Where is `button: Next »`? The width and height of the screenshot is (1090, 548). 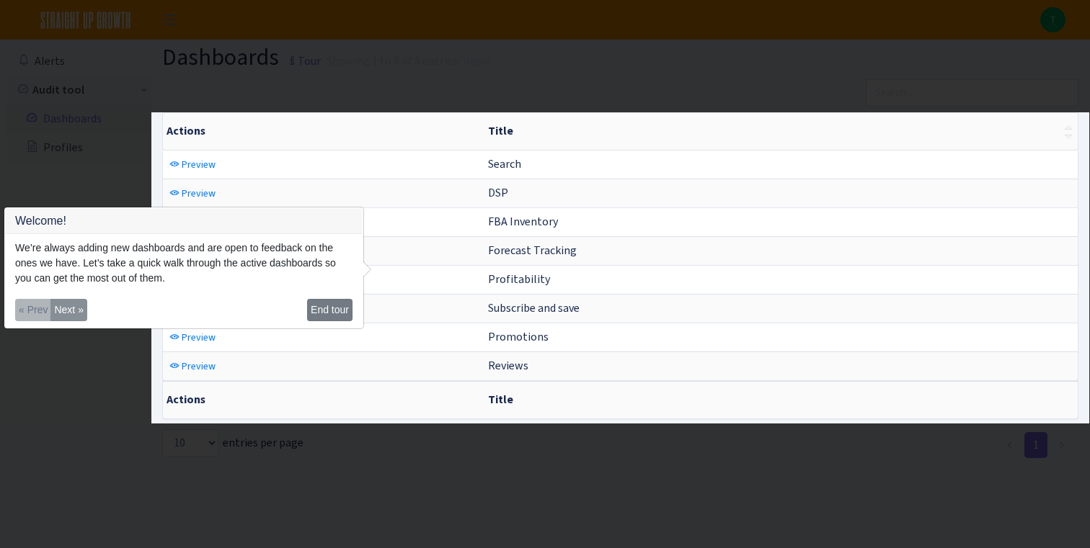 button: Next » is located at coordinates (68, 310).